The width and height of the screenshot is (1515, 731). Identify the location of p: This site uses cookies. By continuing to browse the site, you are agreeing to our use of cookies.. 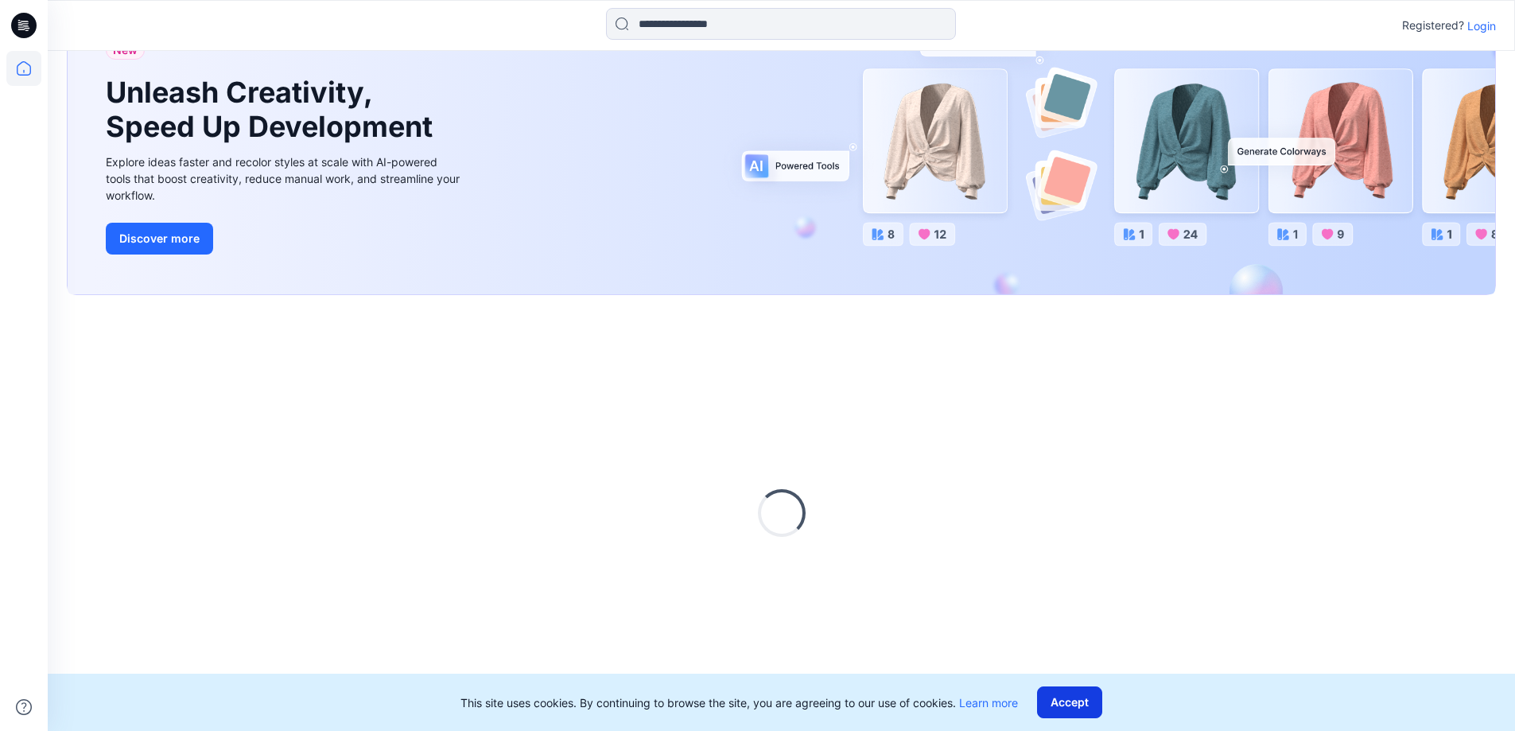
(739, 702).